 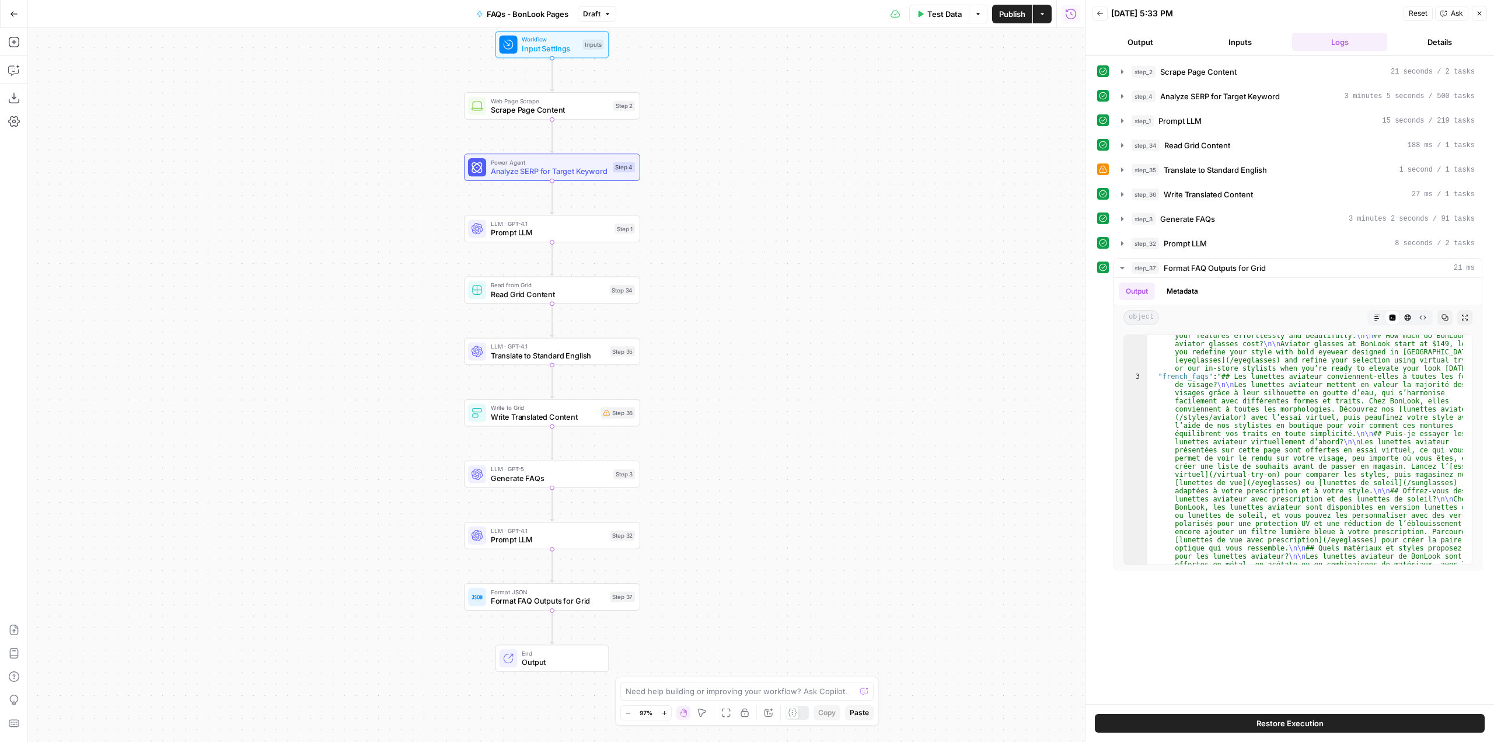 I want to click on span: 188 ms / 1 tasks, so click(x=1441, y=145).